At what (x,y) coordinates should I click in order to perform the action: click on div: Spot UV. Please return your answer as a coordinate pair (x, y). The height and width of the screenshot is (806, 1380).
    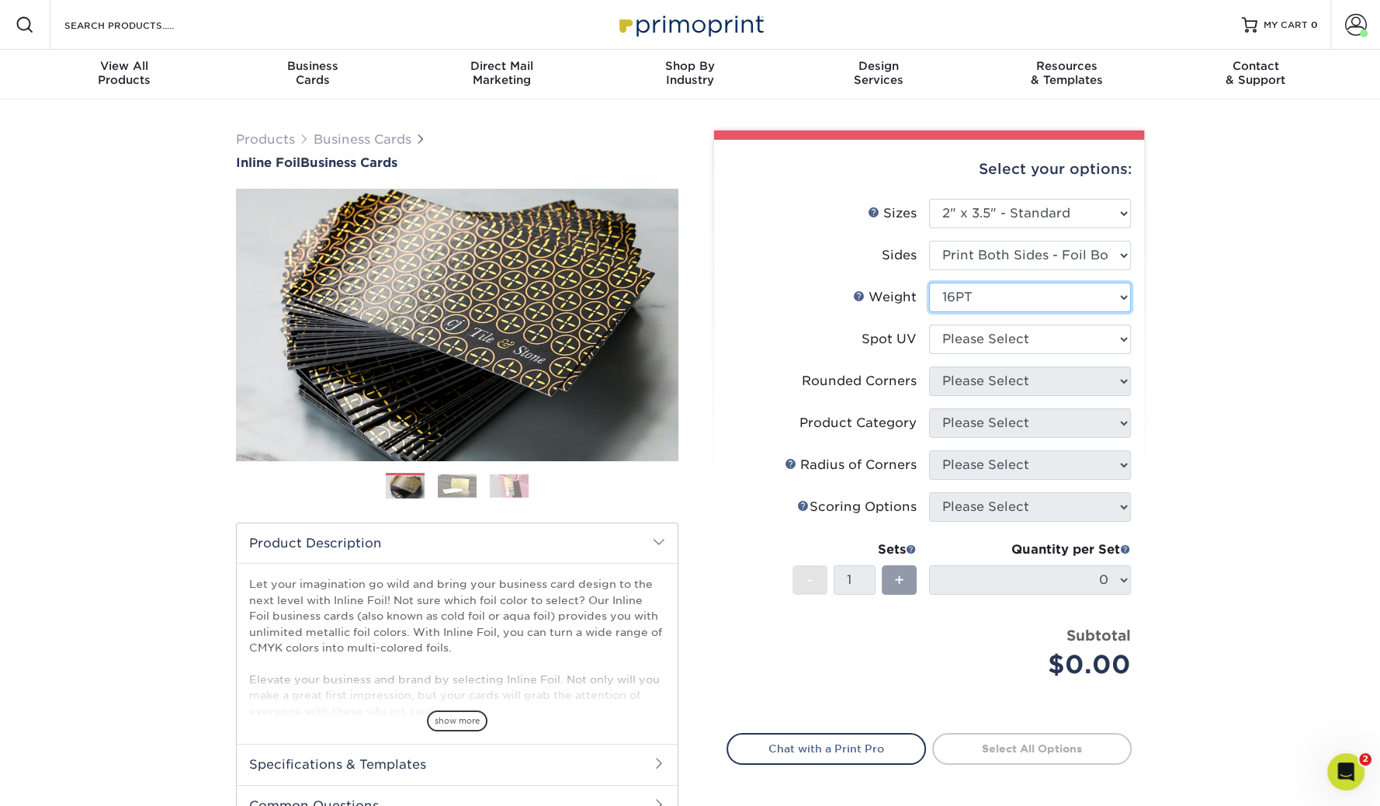
    Looking at the image, I should click on (889, 339).